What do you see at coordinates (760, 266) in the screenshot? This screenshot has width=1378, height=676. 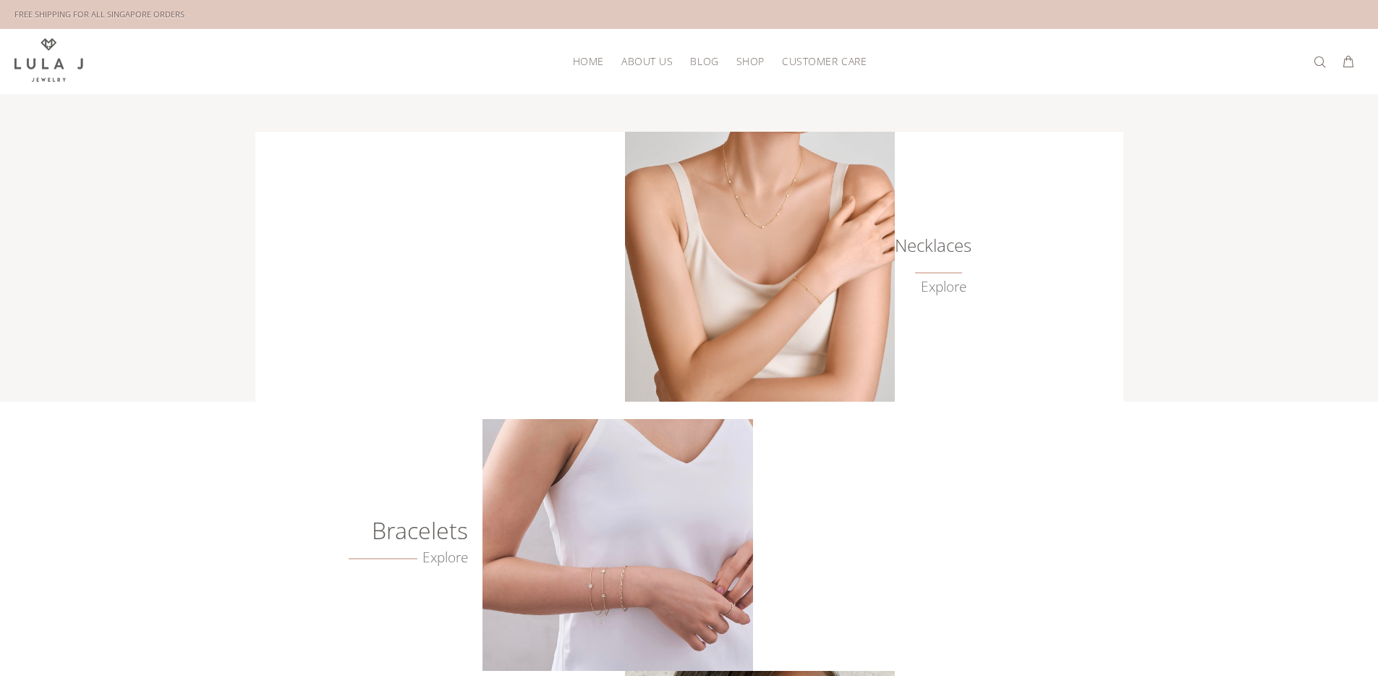 I see `img: Lula J Gold Necklaces Collection` at bounding box center [760, 266].